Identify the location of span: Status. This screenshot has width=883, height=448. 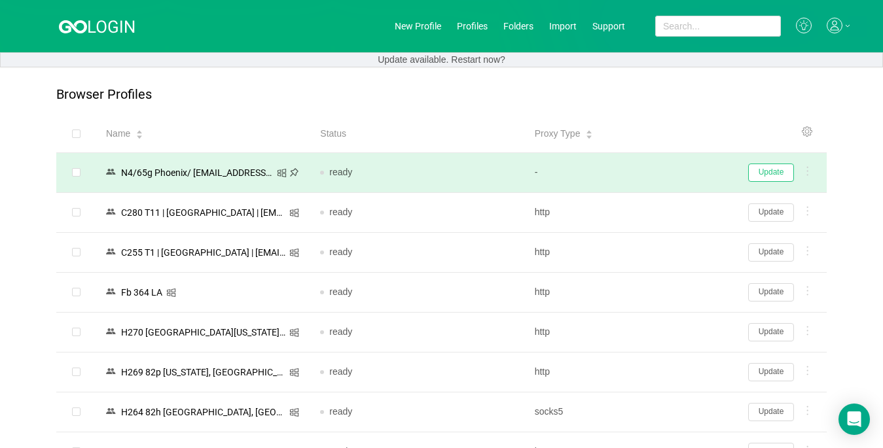
(333, 133).